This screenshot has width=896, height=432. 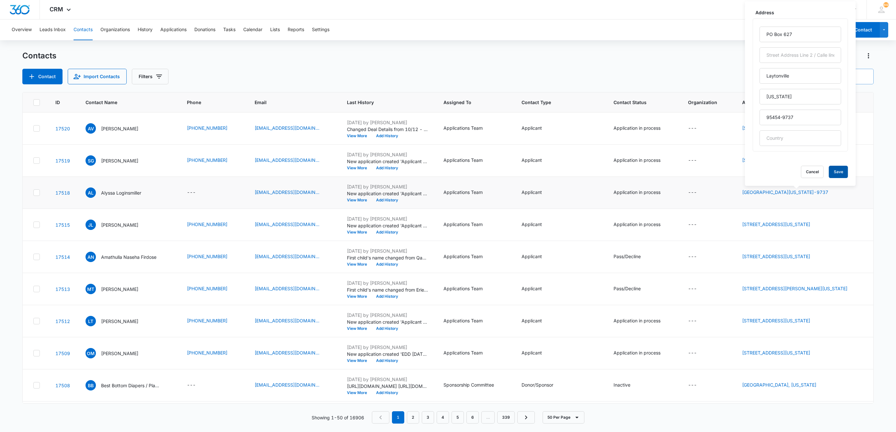 What do you see at coordinates (22, 30) in the screenshot?
I see `button: Overview` at bounding box center [22, 30].